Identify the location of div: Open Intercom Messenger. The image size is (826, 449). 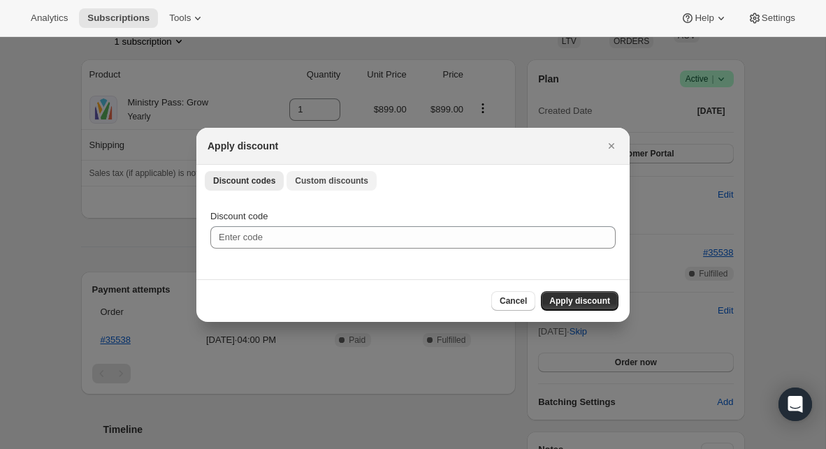
(796, 405).